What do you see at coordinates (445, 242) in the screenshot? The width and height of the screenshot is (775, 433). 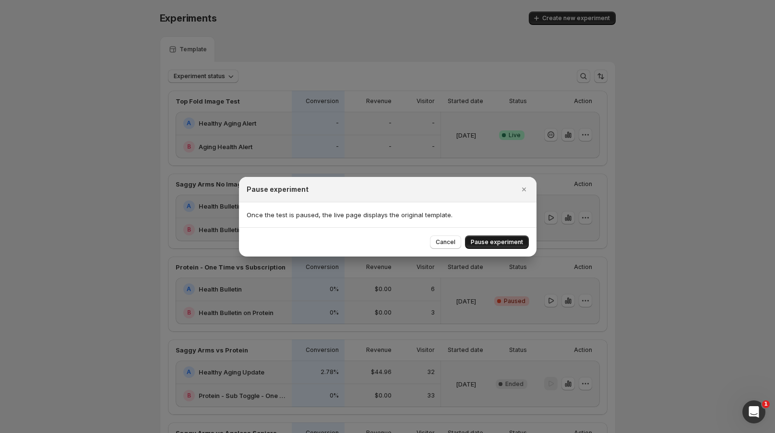 I see `button: Cancel` at bounding box center [445, 242].